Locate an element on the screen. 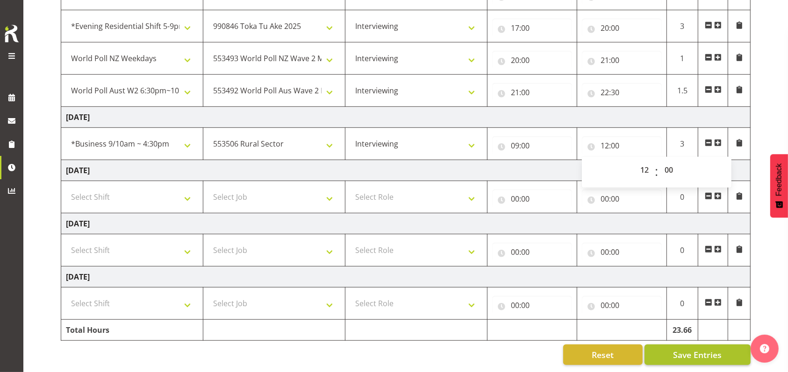 This screenshot has width=788, height=372. td: 1 is located at coordinates (682, 58).